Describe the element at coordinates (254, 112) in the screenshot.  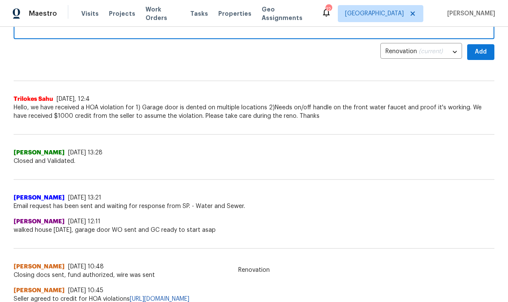
I see `span: Hello, we have received a HOA violation for 1) Garage door is dented on multiple locations 2)Need...` at that location.